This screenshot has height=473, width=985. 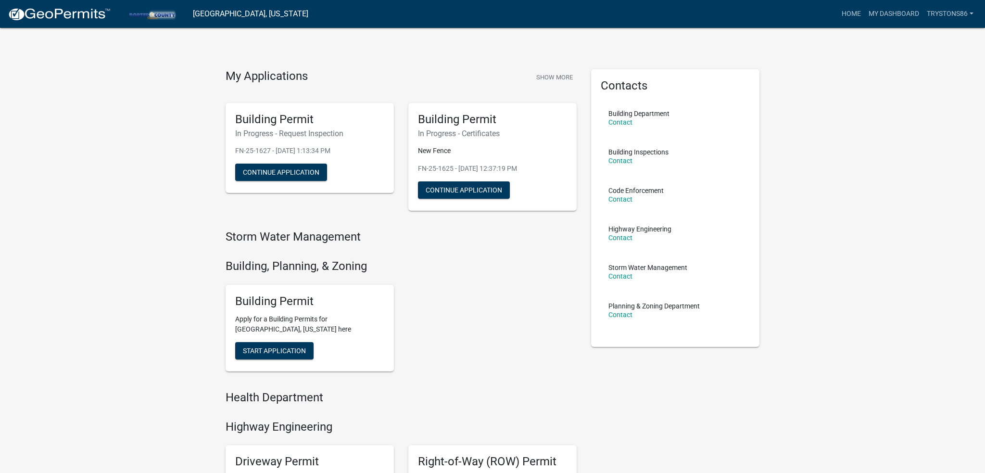 I want to click on h5: Contacts, so click(x=675, y=86).